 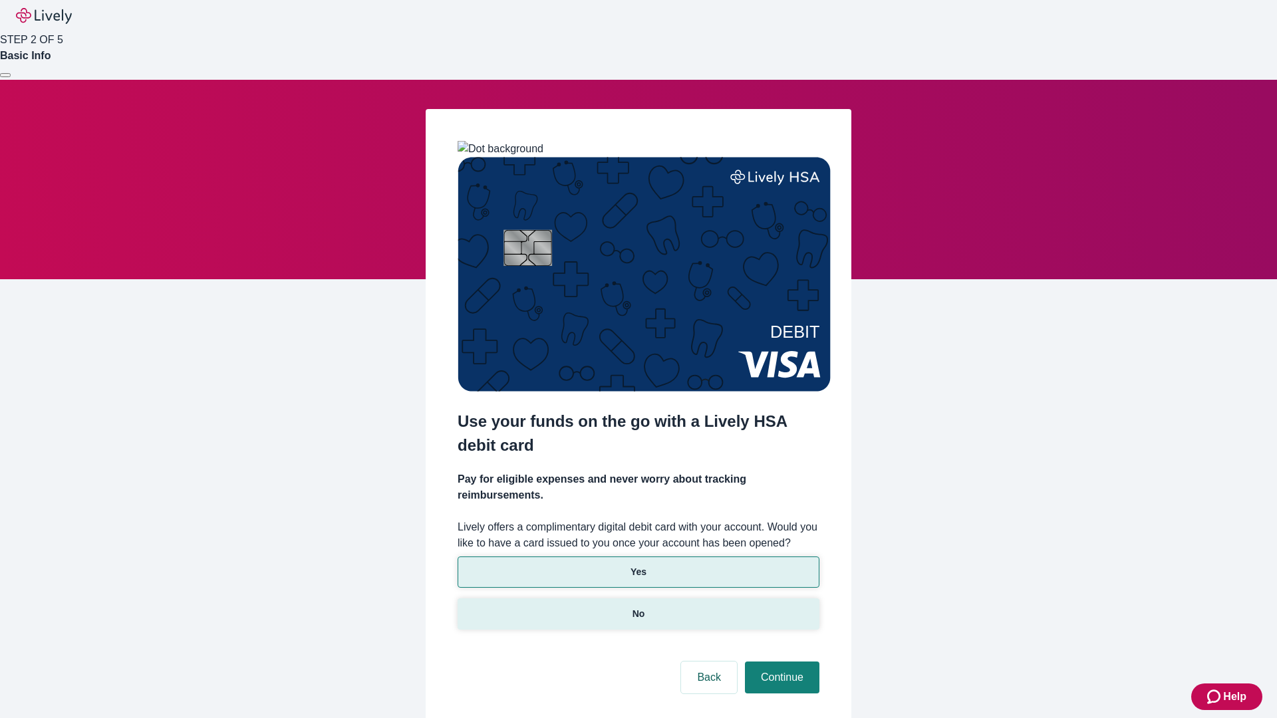 I want to click on label: Lively offers a complimentary digital debit card with your account. Would you like to have a card..., so click(x=638, y=535).